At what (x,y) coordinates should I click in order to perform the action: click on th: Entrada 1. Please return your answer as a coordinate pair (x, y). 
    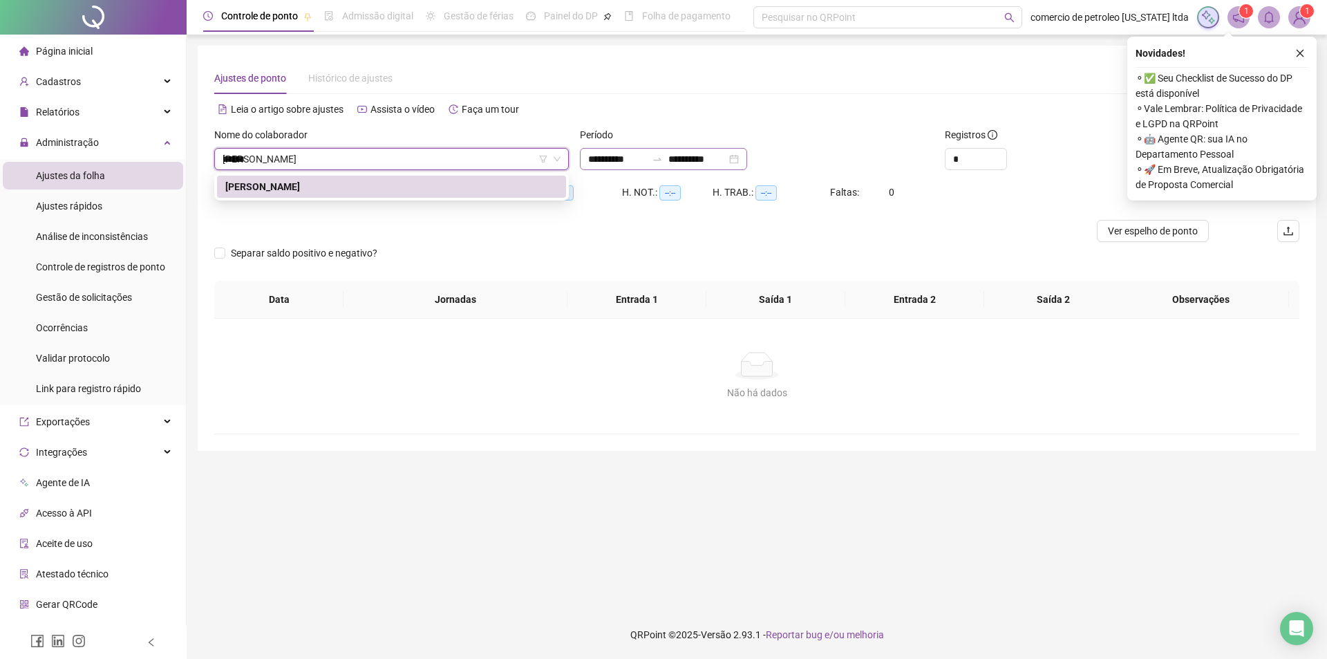
    Looking at the image, I should click on (637, 299).